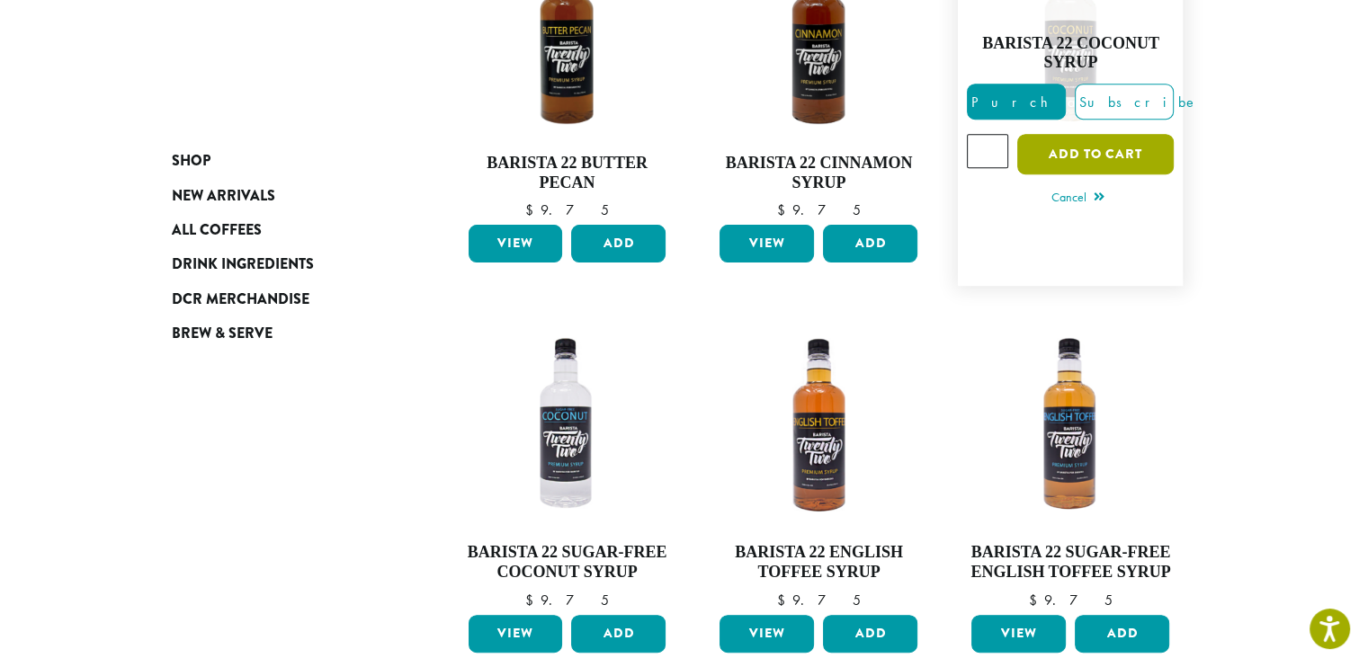  I want to click on span: Brew & Serve, so click(222, 334).